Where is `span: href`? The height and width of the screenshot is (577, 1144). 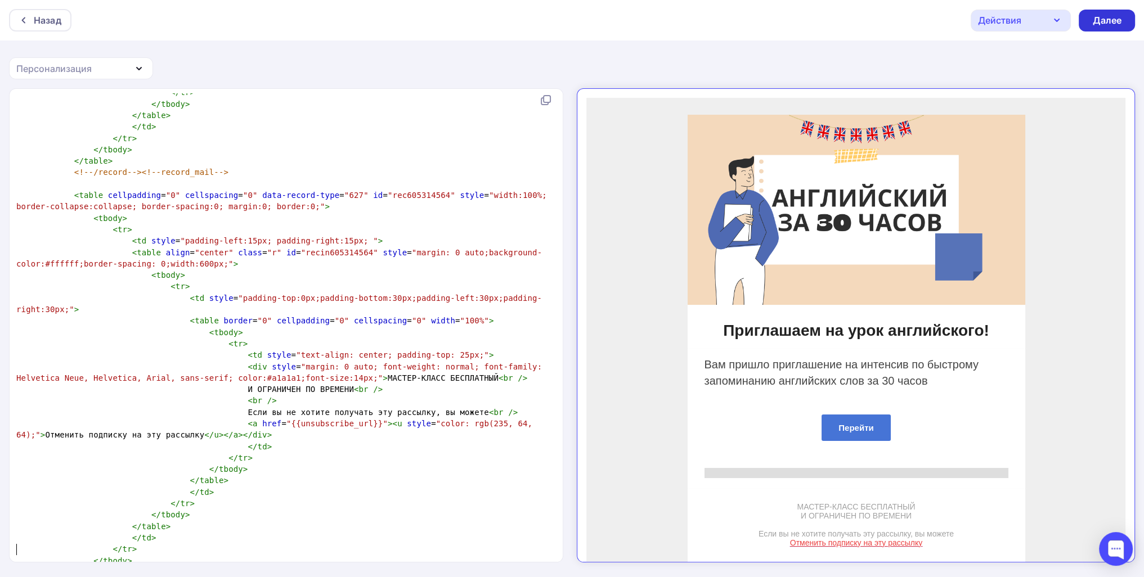 span: href is located at coordinates (272, 424).